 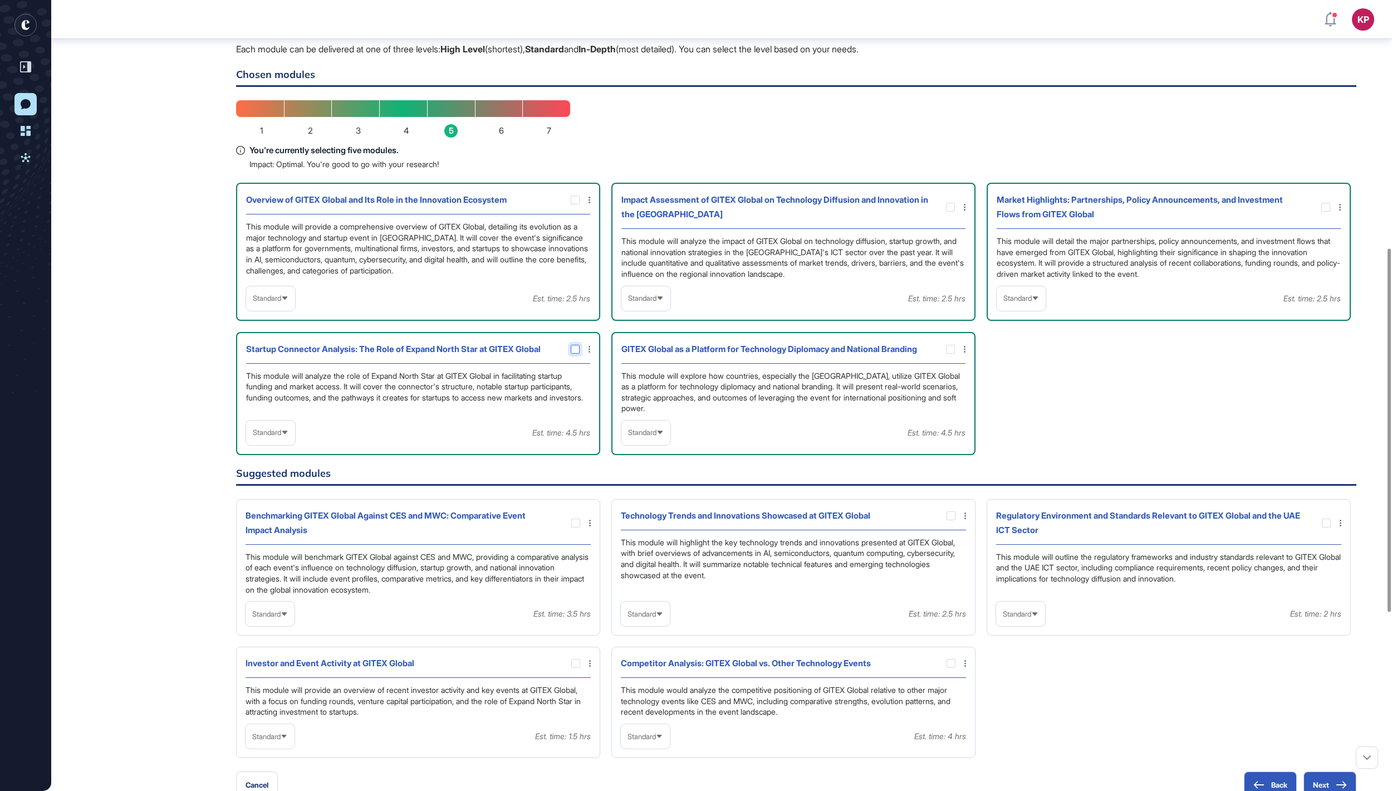 I want to click on span: You're currently selecting five modules., so click(x=324, y=150).